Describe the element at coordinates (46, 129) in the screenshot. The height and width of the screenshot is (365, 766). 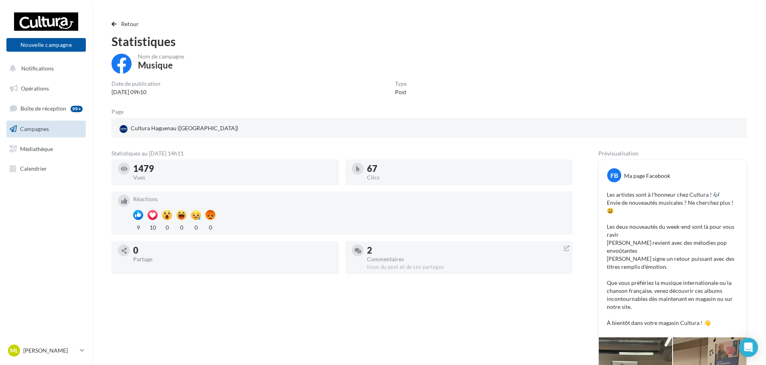
I see `a: Campagnes` at that location.